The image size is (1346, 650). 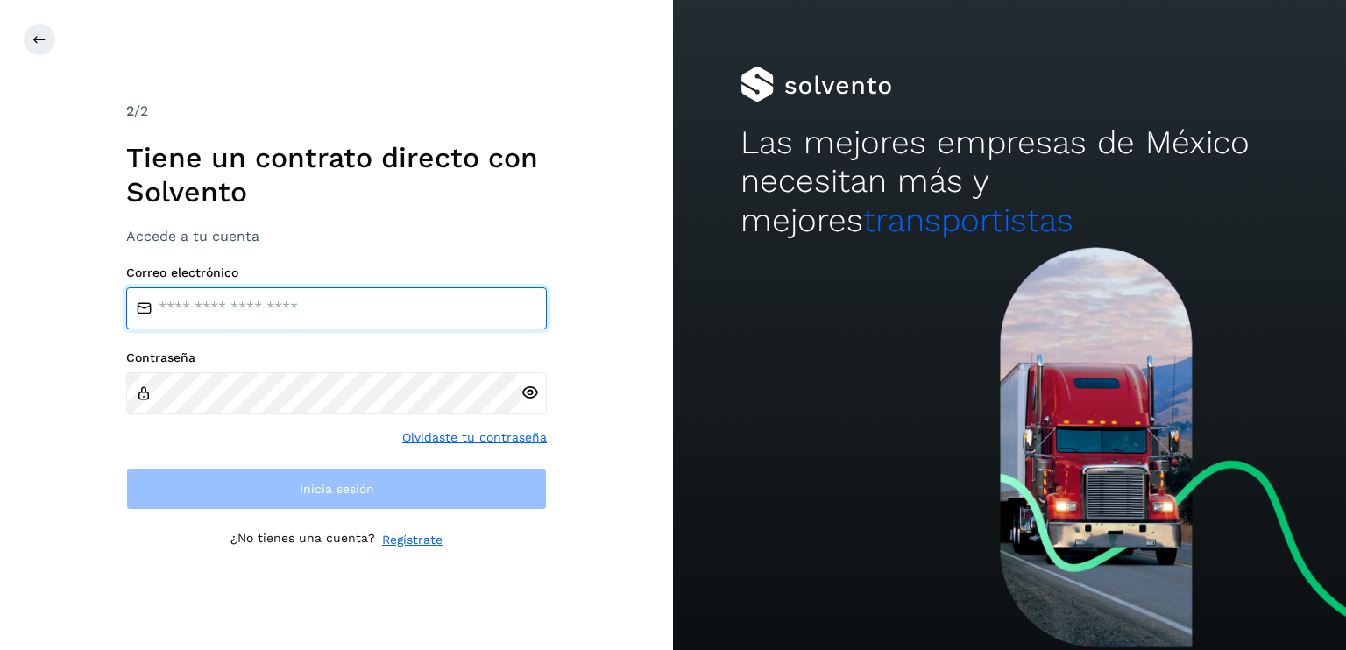 What do you see at coordinates (302, 540) in the screenshot?
I see `p: ¿No tienes una cuenta?` at bounding box center [302, 540].